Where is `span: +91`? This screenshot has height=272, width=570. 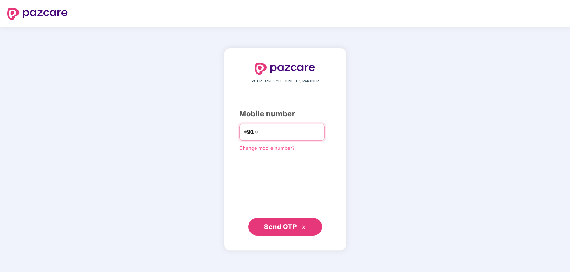
span: +91 is located at coordinates (249, 132).